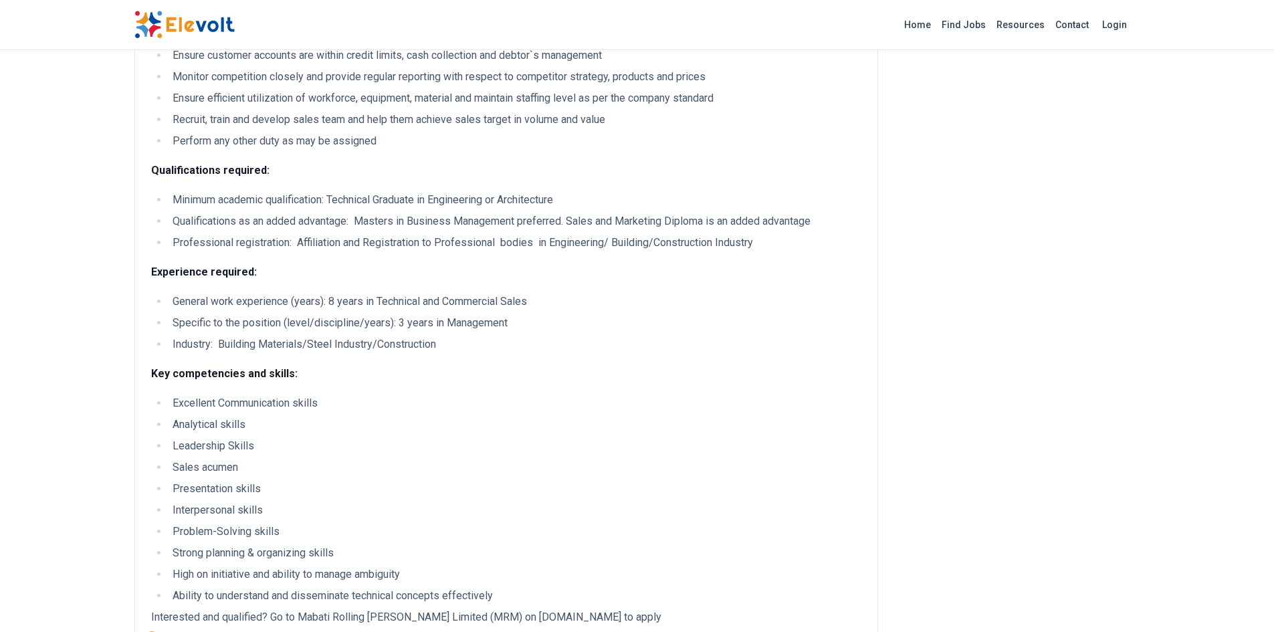 The width and height of the screenshot is (1274, 632). I want to click on li: Industry: Building Materials/Steel Industry/Construction, so click(515, 345).